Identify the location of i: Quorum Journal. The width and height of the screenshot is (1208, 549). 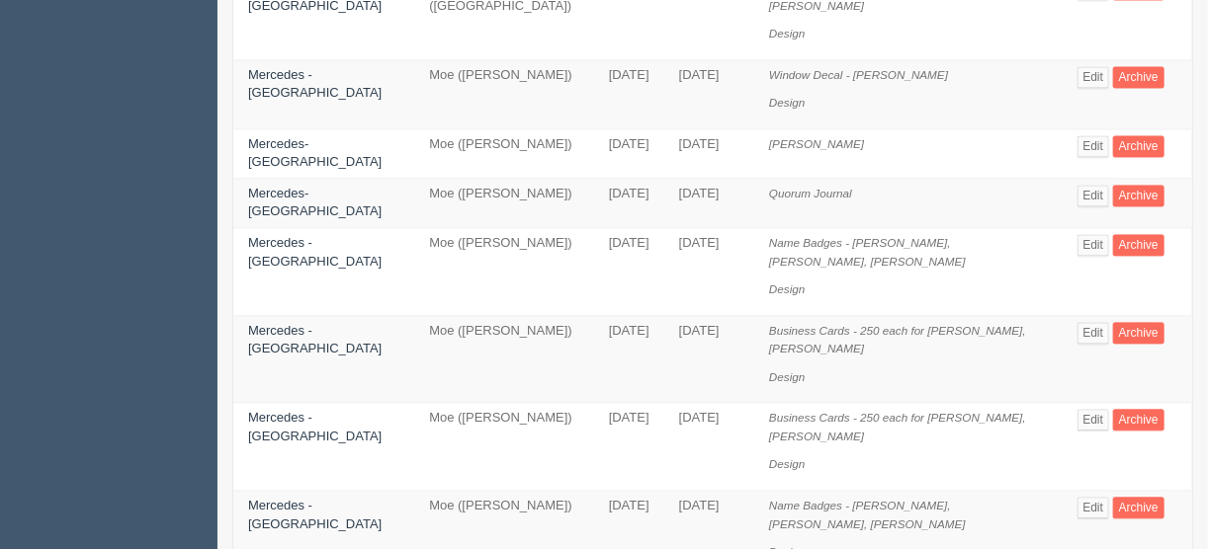
(810, 194).